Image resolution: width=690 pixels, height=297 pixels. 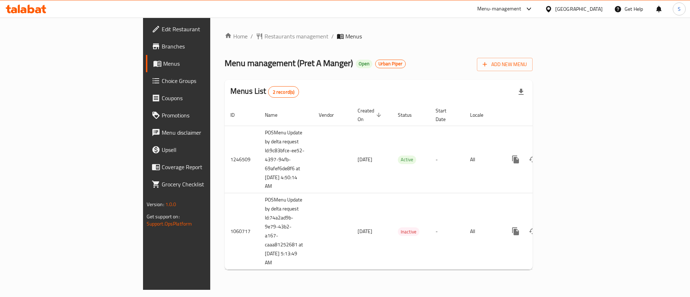 What do you see at coordinates (169, 224) in the screenshot?
I see `a: Support.OpsPlatform` at bounding box center [169, 224].